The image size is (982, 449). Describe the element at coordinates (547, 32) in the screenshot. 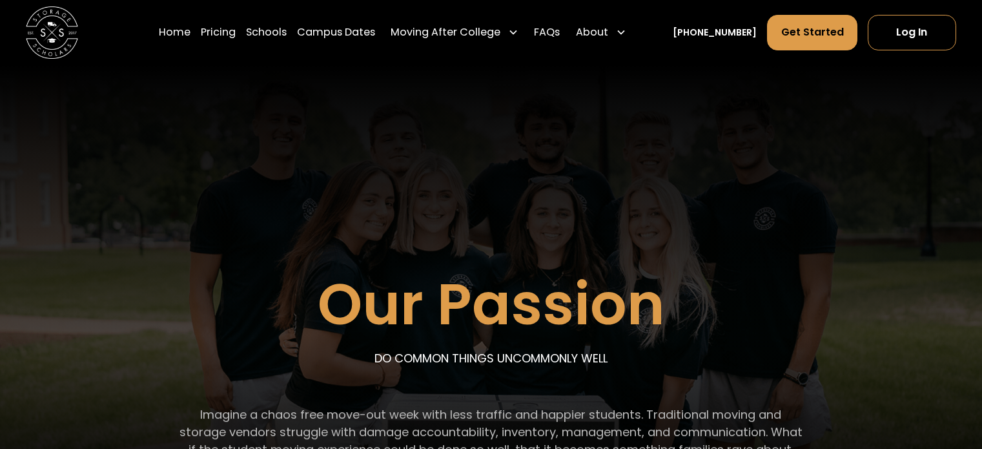

I see `a: FAQs` at that location.